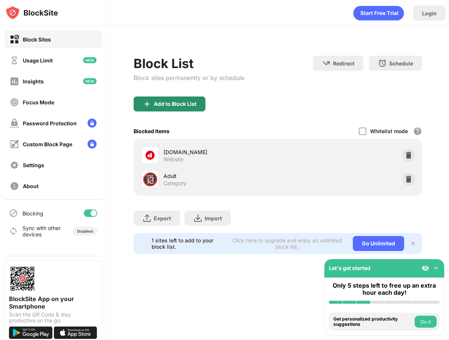  What do you see at coordinates (175, 104) in the screenshot?
I see `div: Add to Block List` at bounding box center [175, 104].